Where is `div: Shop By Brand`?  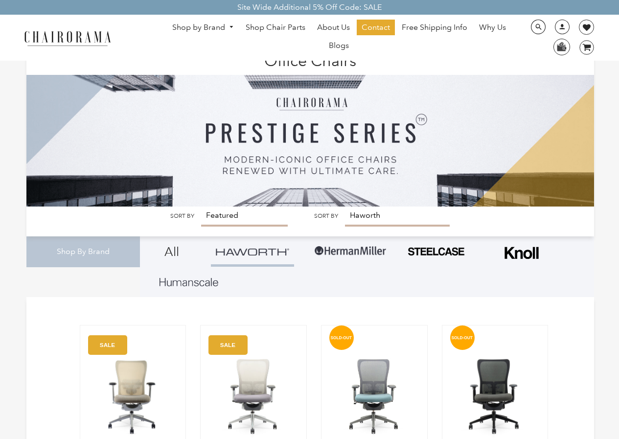 div: Shop By Brand is located at coordinates (83, 251).